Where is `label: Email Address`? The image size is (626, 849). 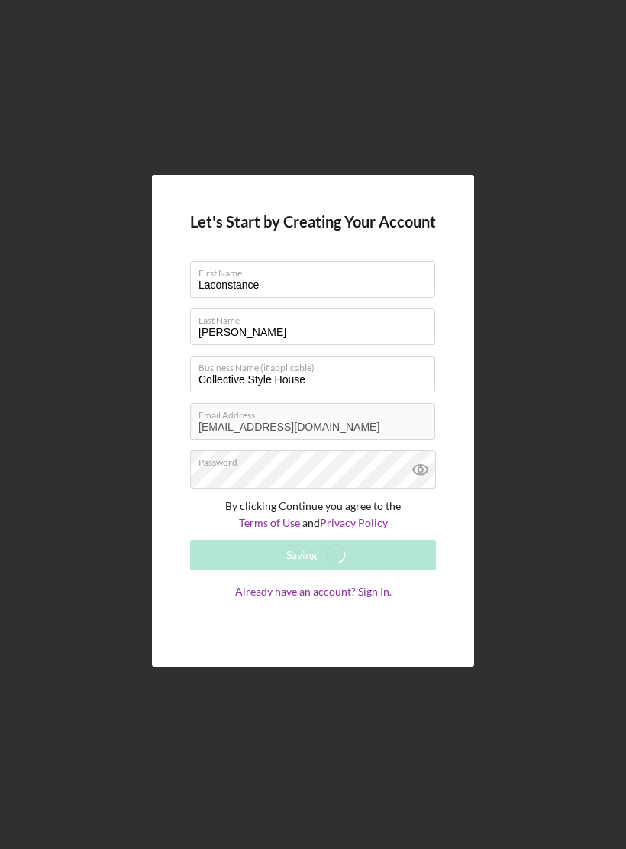 label: Email Address is located at coordinates (317, 412).